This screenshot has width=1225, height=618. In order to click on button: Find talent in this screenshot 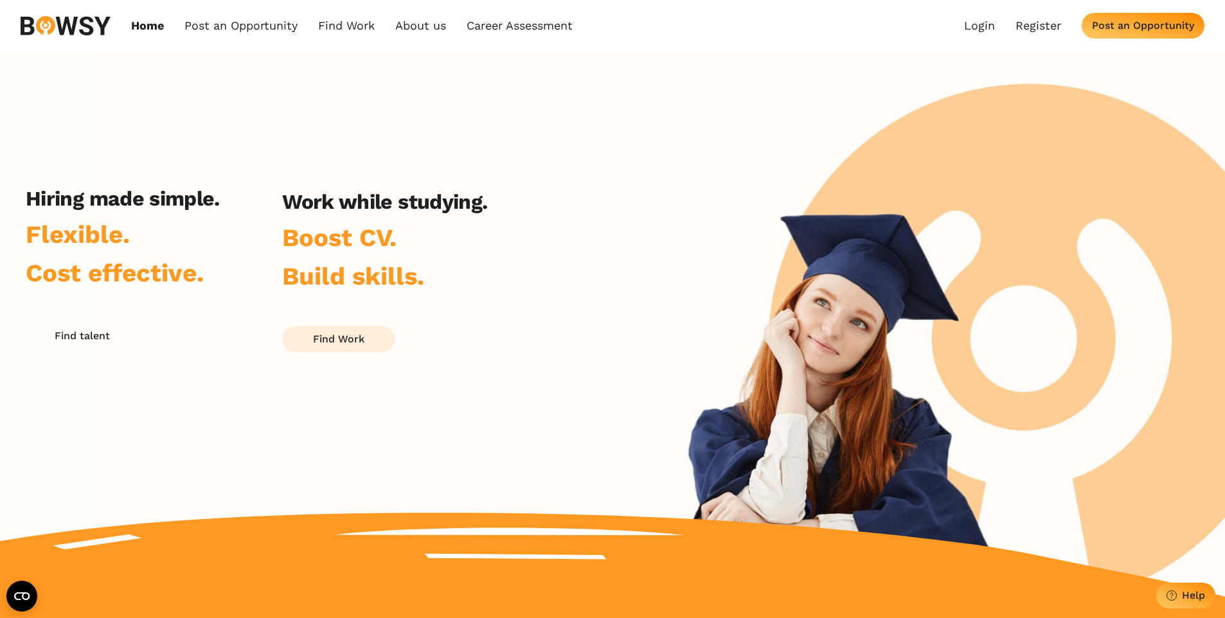, I will do `click(82, 336)`.